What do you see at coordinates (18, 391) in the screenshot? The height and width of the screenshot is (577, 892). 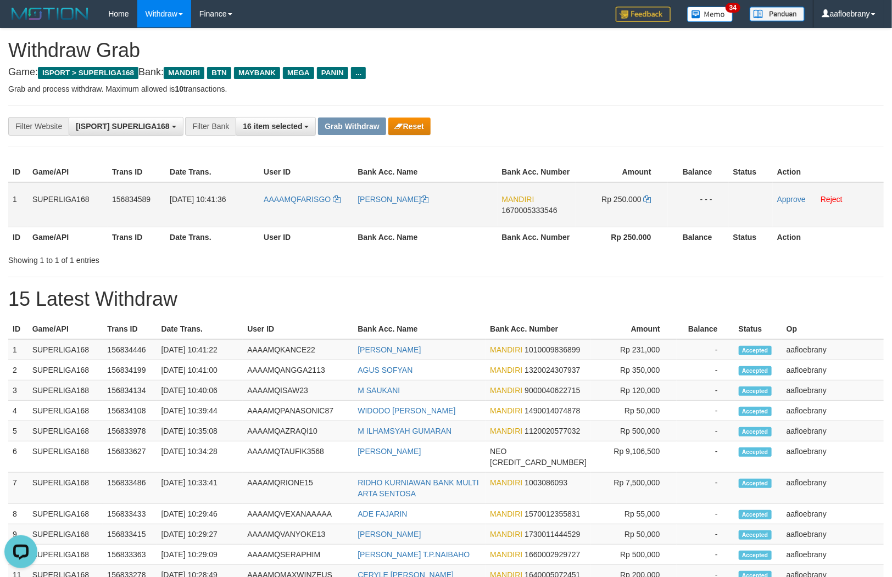 I see `td: 3` at bounding box center [18, 391].